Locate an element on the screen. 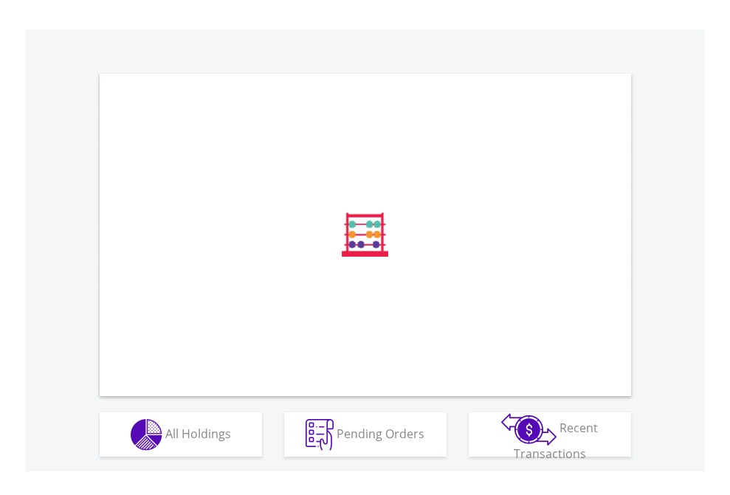  img: transactions-zar-wht.png is located at coordinates (528, 429).